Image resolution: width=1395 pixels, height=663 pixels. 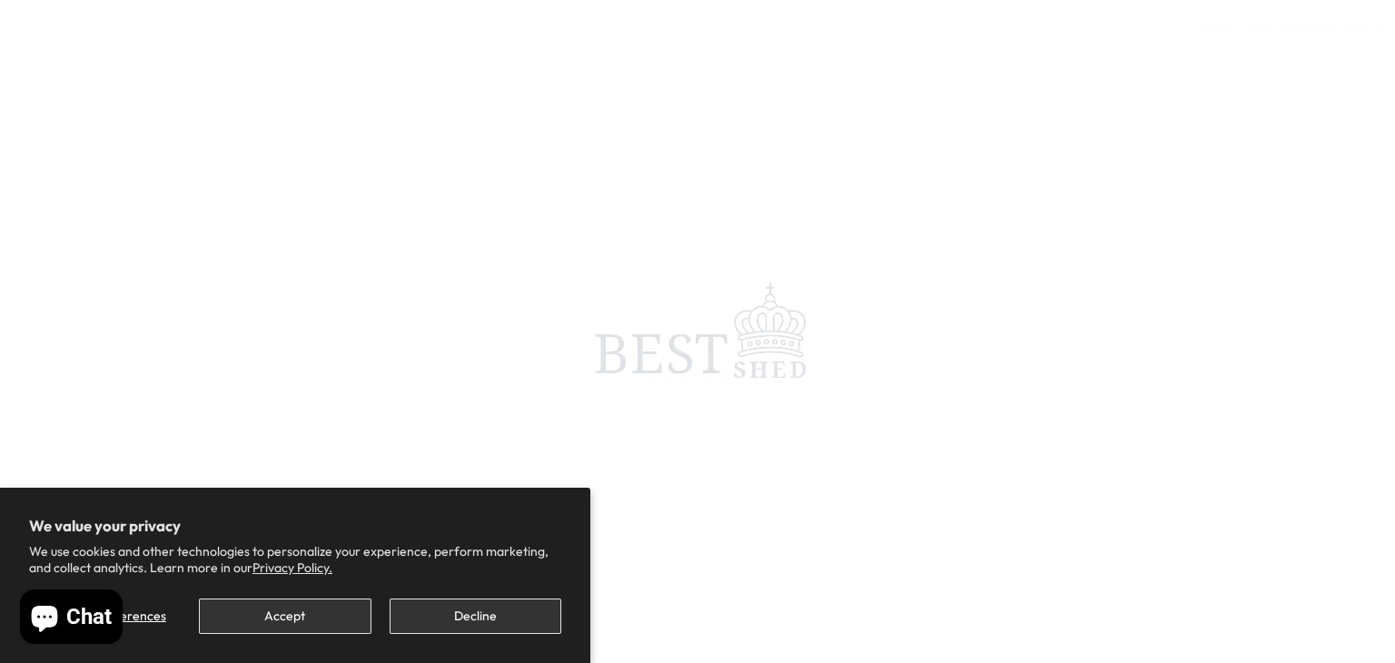 I want to click on h2: We value your privacy, so click(x=295, y=526).